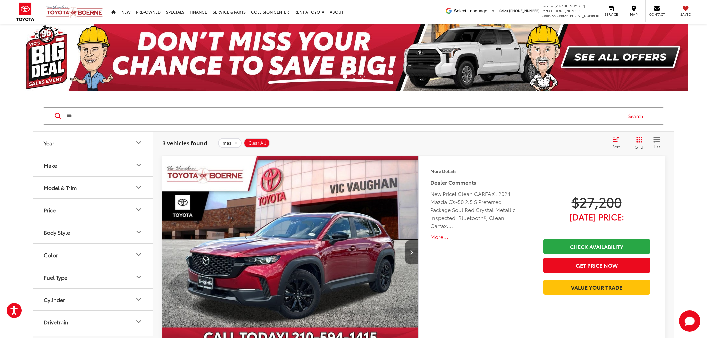  Describe the element at coordinates (637, 116) in the screenshot. I see `button: Search` at that location.